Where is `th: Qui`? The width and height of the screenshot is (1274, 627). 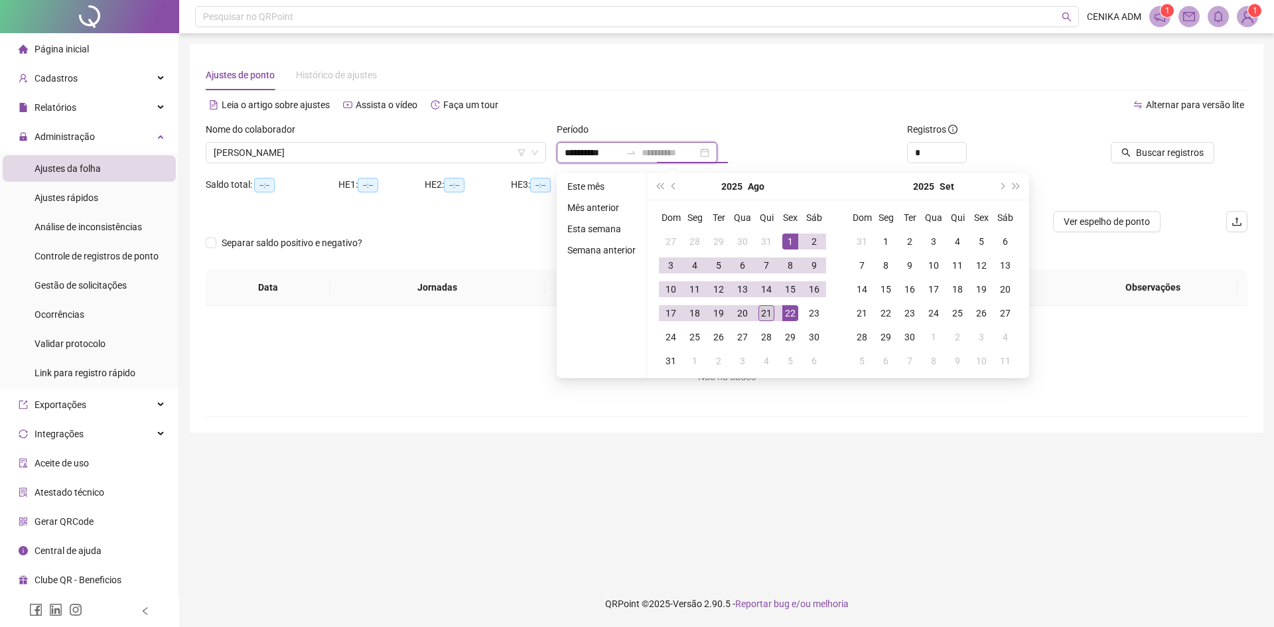
th: Qui is located at coordinates (767, 218).